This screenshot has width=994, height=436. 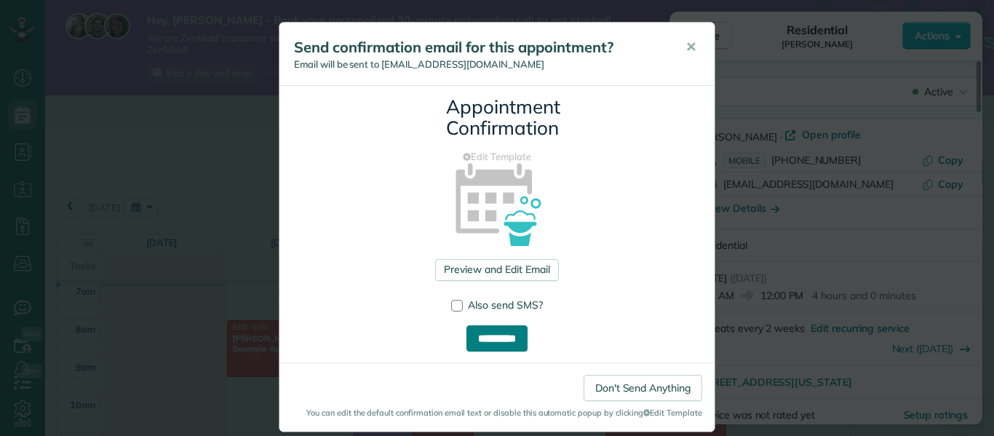 What do you see at coordinates (505, 305) in the screenshot?
I see `span: Also send SMS?` at bounding box center [505, 305].